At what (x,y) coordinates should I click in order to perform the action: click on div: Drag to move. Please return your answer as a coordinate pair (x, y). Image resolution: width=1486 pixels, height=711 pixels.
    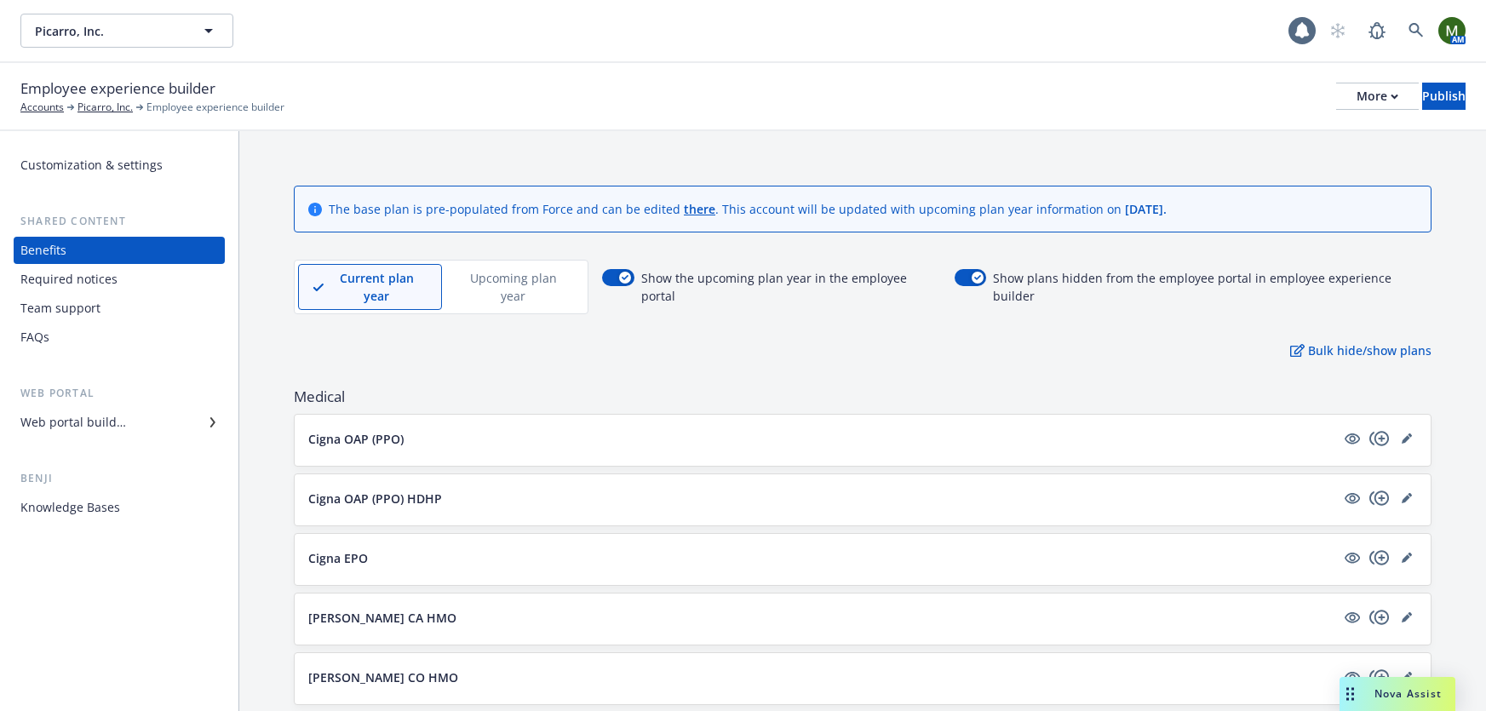
    Looking at the image, I should click on (1350, 694).